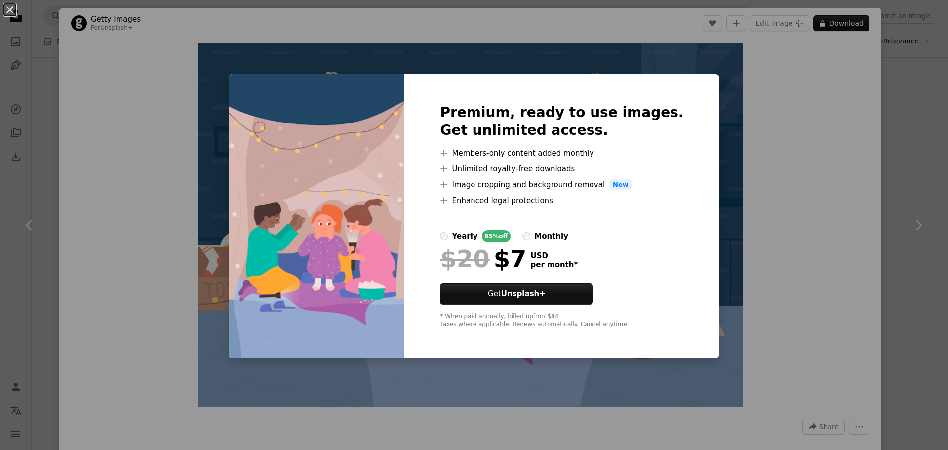  I want to click on span: New, so click(621, 185).